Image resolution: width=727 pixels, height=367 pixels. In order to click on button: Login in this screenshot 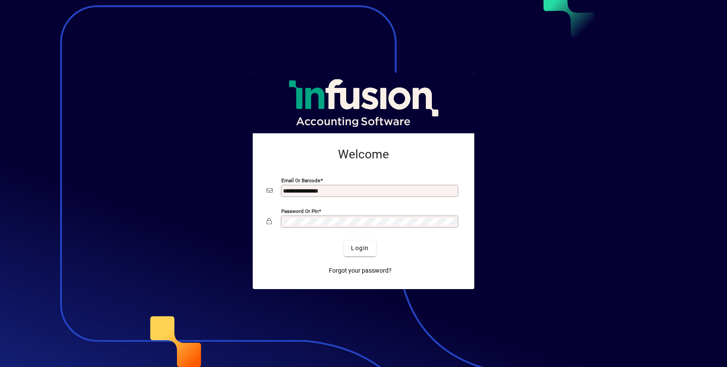, I will do `click(359, 248)`.